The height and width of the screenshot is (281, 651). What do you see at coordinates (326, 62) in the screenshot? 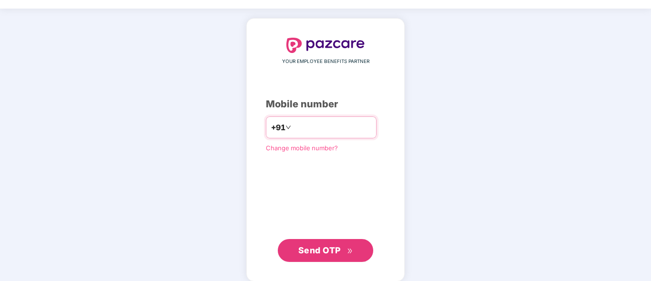
I see `span: YOUR EMPLOYEE BENEFITS PARTNER` at bounding box center [326, 62].